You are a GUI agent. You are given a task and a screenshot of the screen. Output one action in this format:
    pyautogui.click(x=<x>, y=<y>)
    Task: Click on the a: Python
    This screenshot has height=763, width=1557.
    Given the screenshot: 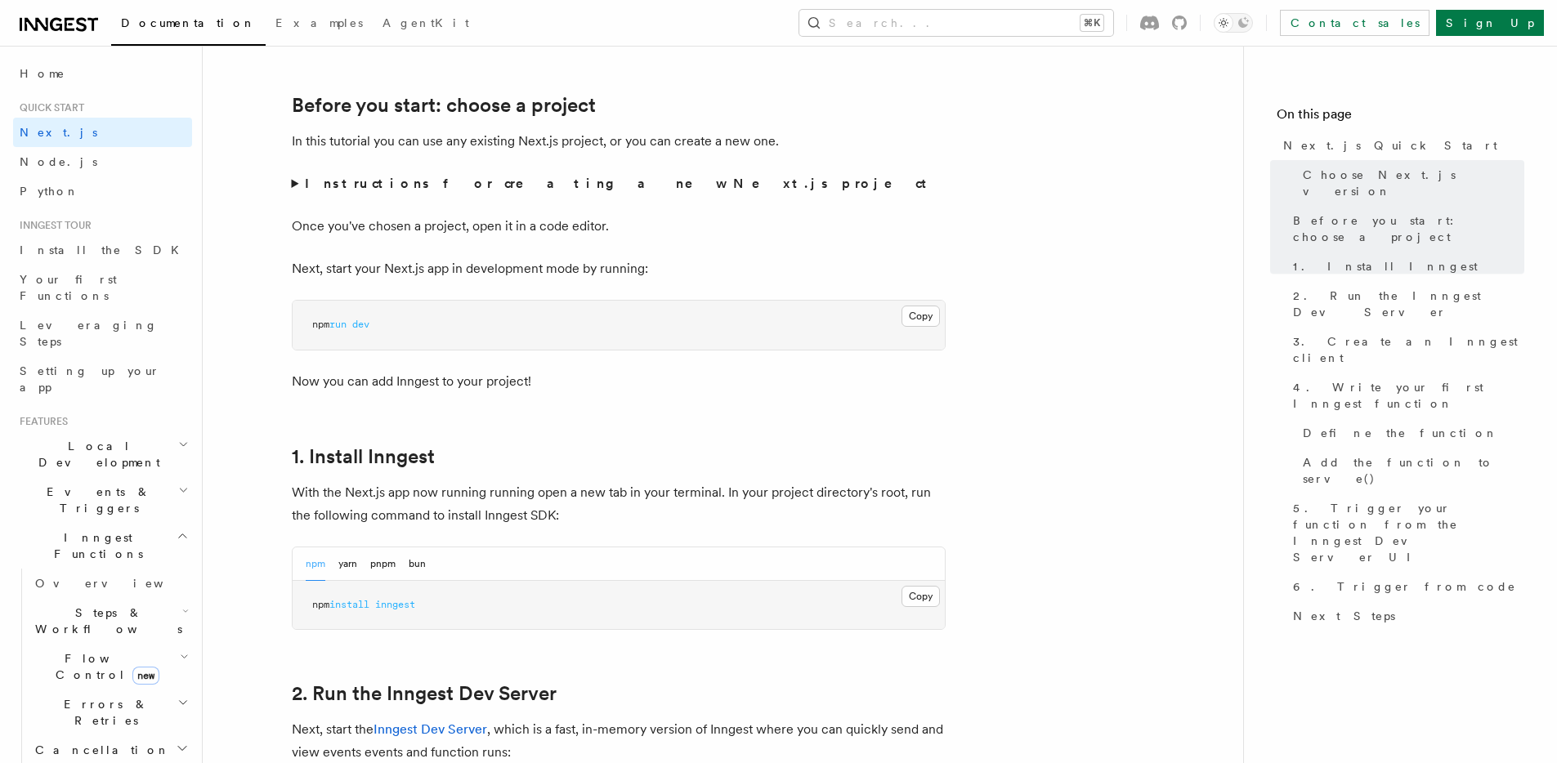 What is the action you would take?
    pyautogui.click(x=102, y=191)
    